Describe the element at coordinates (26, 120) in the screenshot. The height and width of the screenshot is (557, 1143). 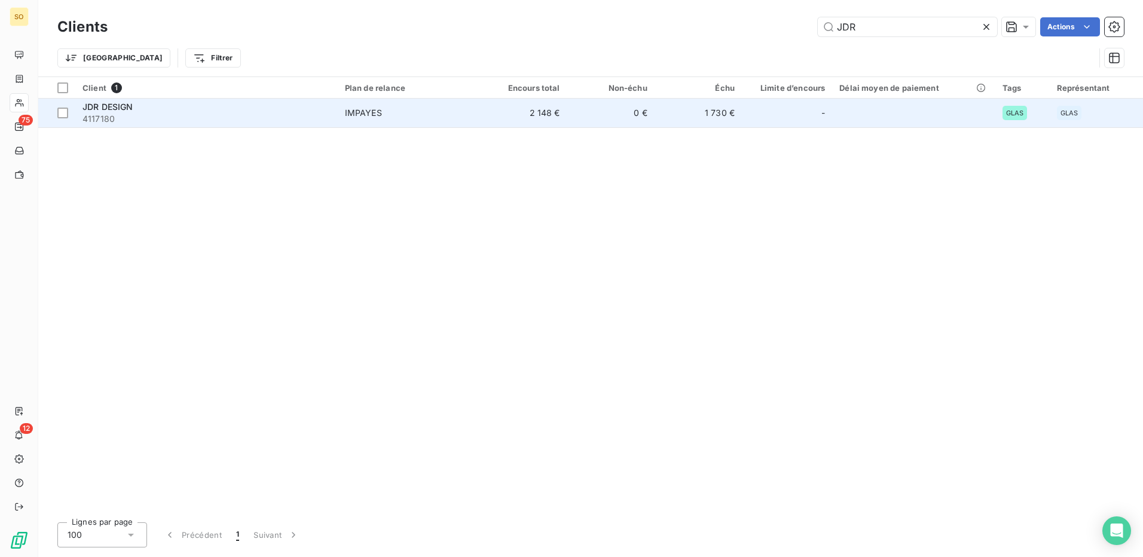
I see `span: 75` at that location.